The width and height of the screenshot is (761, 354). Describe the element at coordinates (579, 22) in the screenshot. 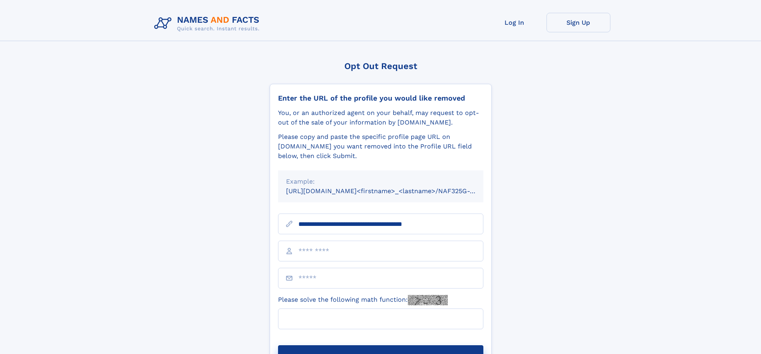

I see `a: Sign Up` at that location.